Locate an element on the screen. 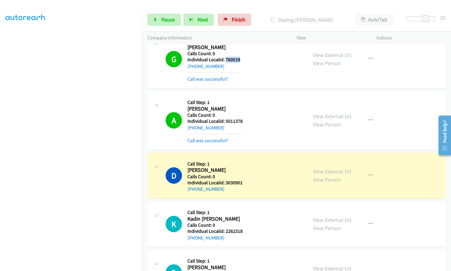  div: Need help? is located at coordinates (11, 20).